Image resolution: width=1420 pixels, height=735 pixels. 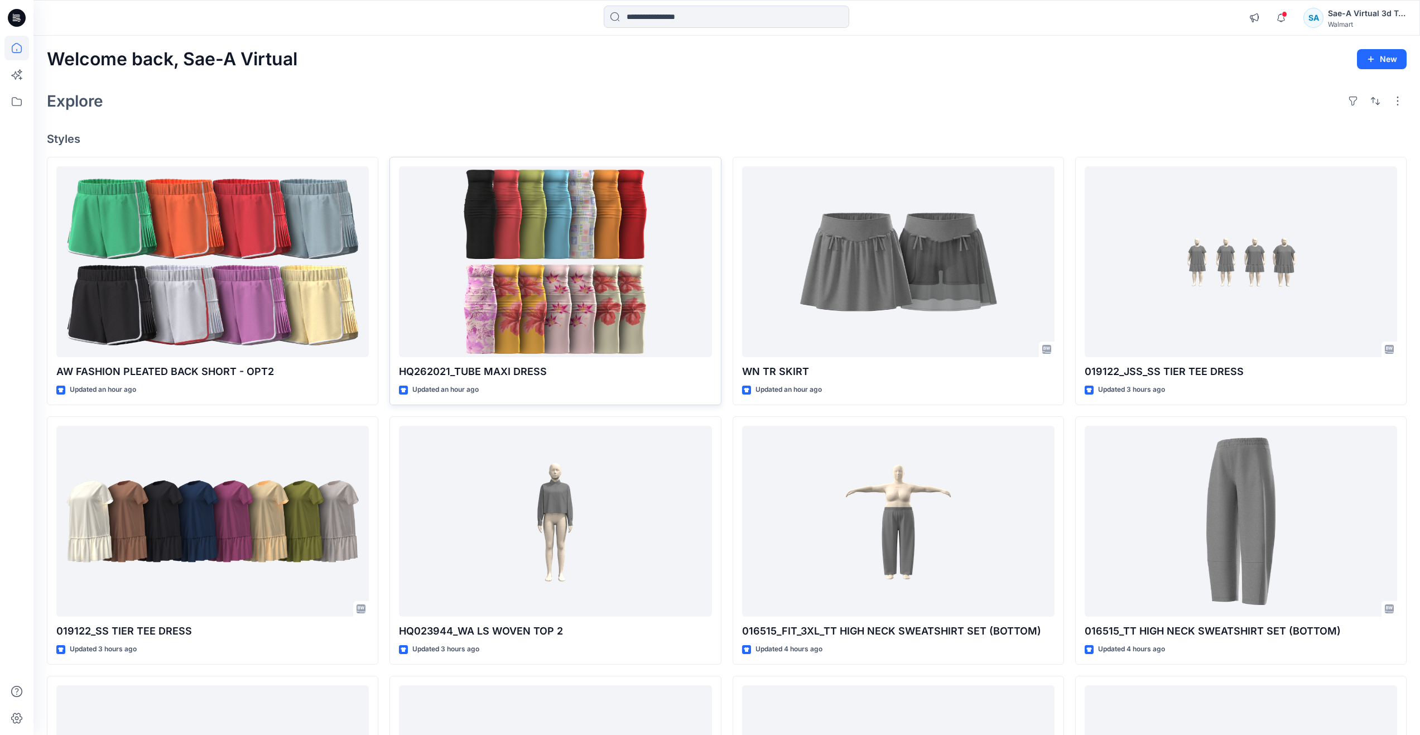 What do you see at coordinates (1241, 262) in the screenshot?
I see `a: 019122_JSS_SS TIER TEE DRESS` at bounding box center [1241, 262].